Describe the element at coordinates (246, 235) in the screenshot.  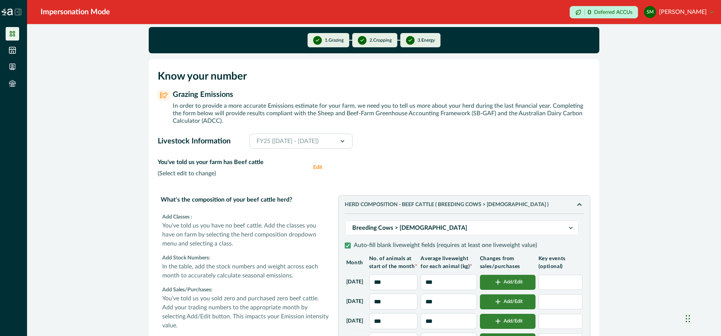
I see `p: You've told us you have no beef cattle. Add the classes you have on farm by selecting the herd co...` at that location.